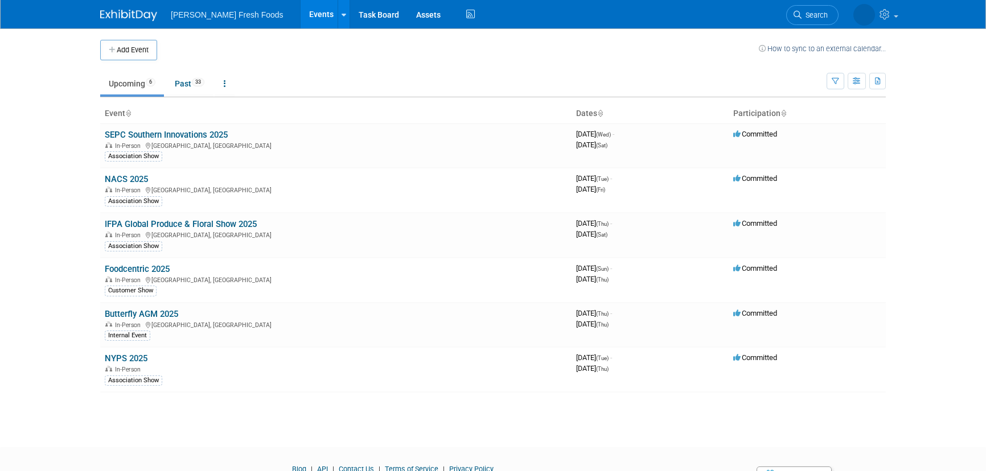  I want to click on a: How to sync to an external calendar..., so click(822, 48).